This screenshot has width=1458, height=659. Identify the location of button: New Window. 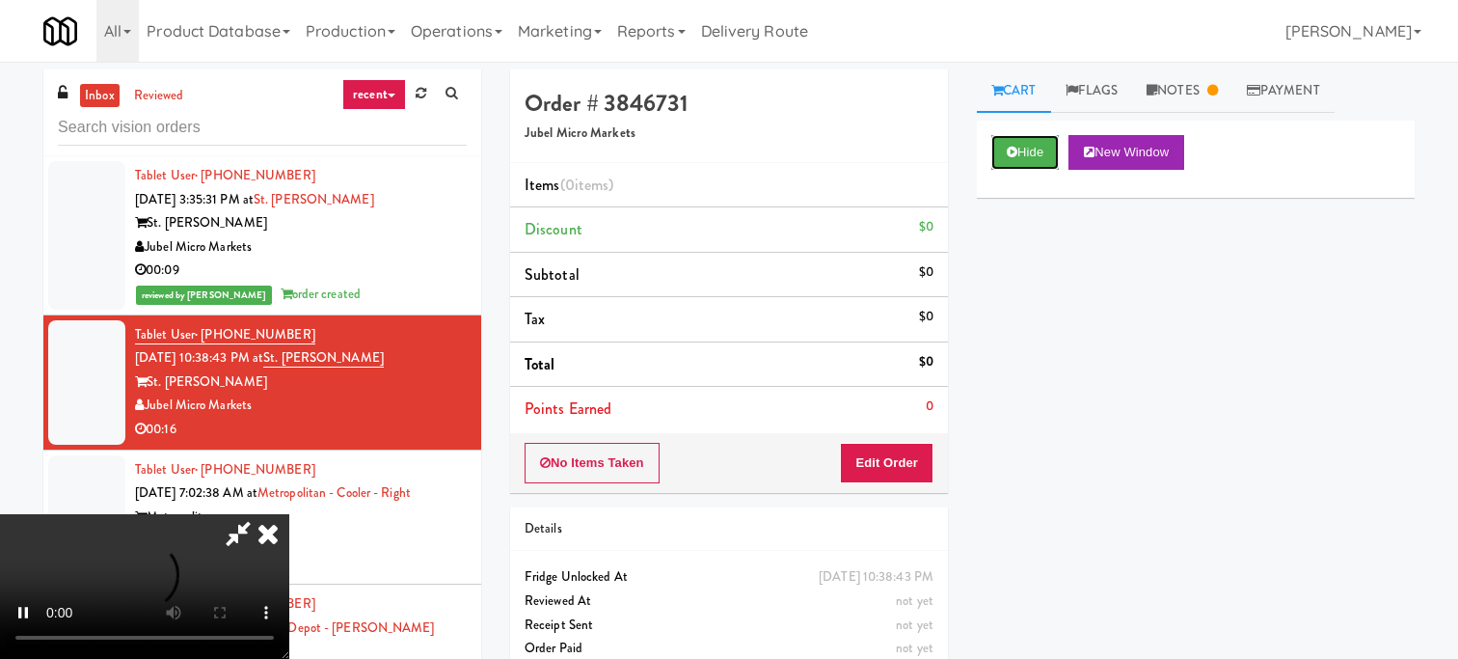
(1126, 152).